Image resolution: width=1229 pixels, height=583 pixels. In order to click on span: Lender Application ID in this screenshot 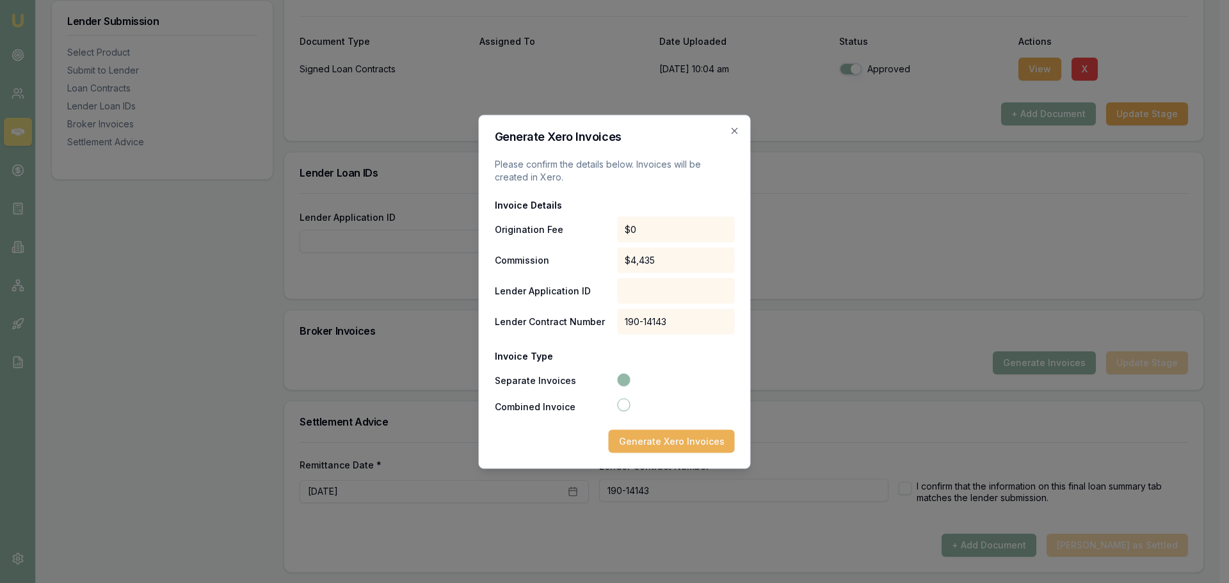, I will do `click(554, 291)`.